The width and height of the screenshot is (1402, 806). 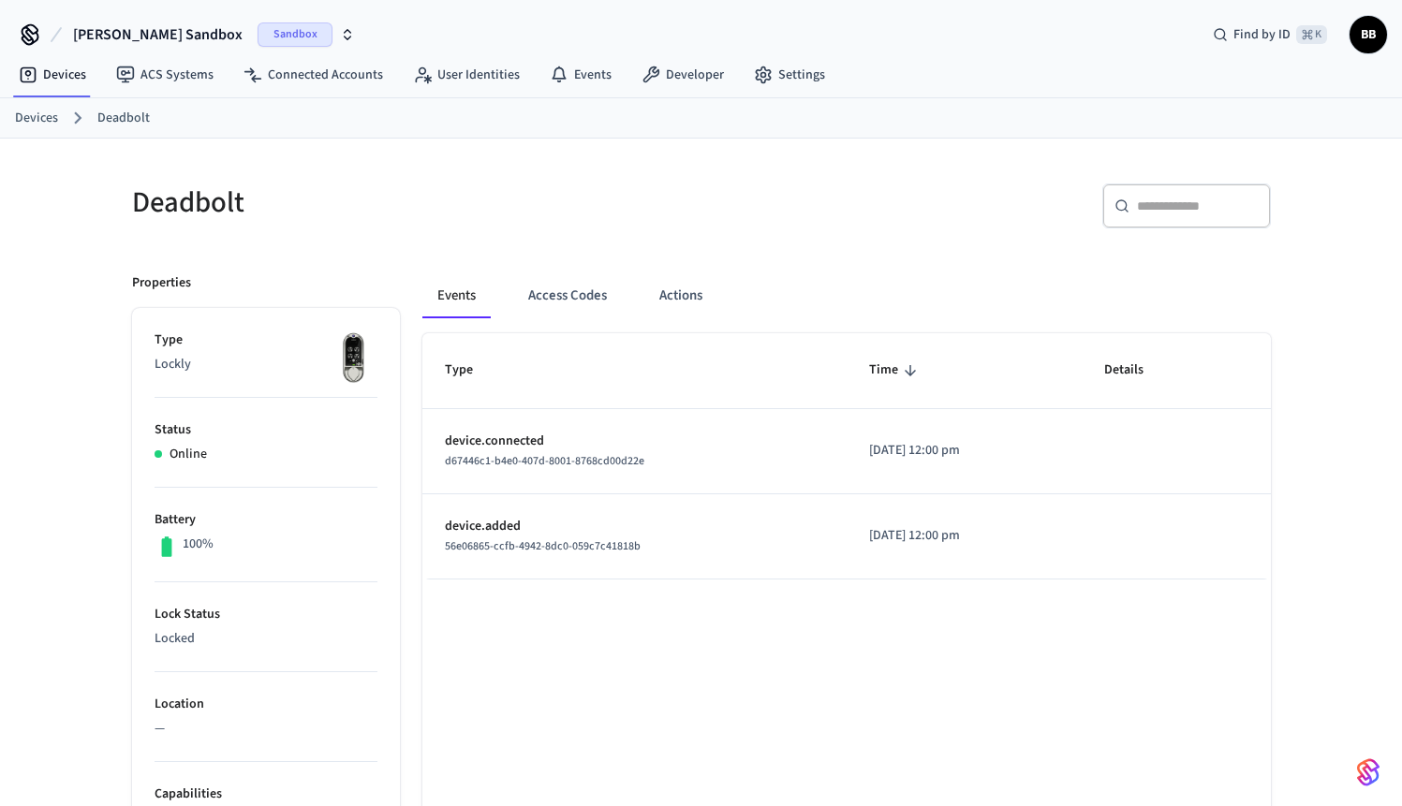 What do you see at coordinates (266, 430) in the screenshot?
I see `p: Status` at bounding box center [266, 430].